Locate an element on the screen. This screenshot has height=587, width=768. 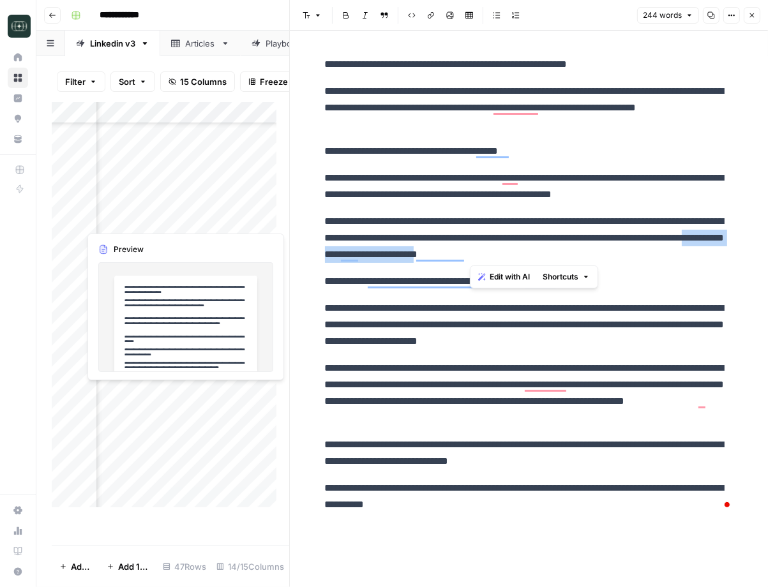
span: Add Row is located at coordinates (81, 567).